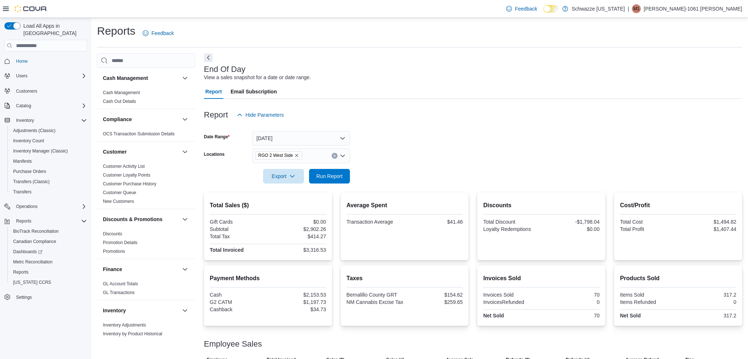 The image size is (748, 359). What do you see at coordinates (543, 13) in the screenshot?
I see `span: Dark Mode` at bounding box center [543, 13].